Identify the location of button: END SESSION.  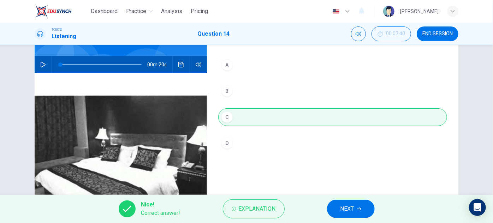
(437, 34).